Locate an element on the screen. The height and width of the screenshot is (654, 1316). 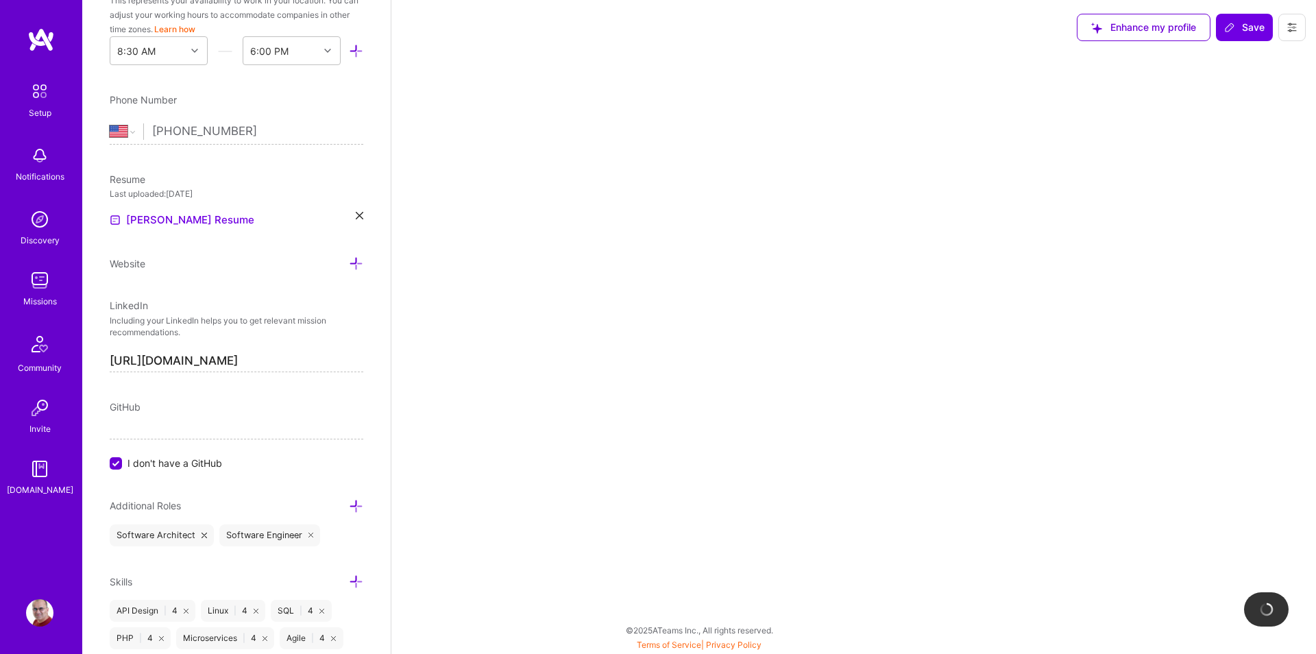
div: Community is located at coordinates (40, 367).